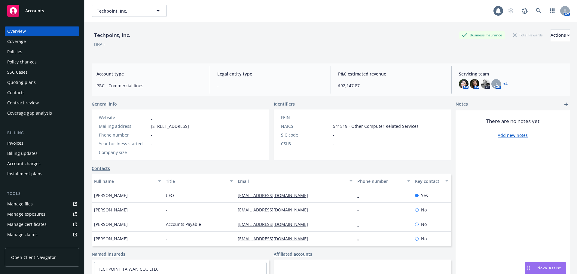 This screenshot has width=577, height=274. I want to click on div: SSC Cases, so click(17, 72).